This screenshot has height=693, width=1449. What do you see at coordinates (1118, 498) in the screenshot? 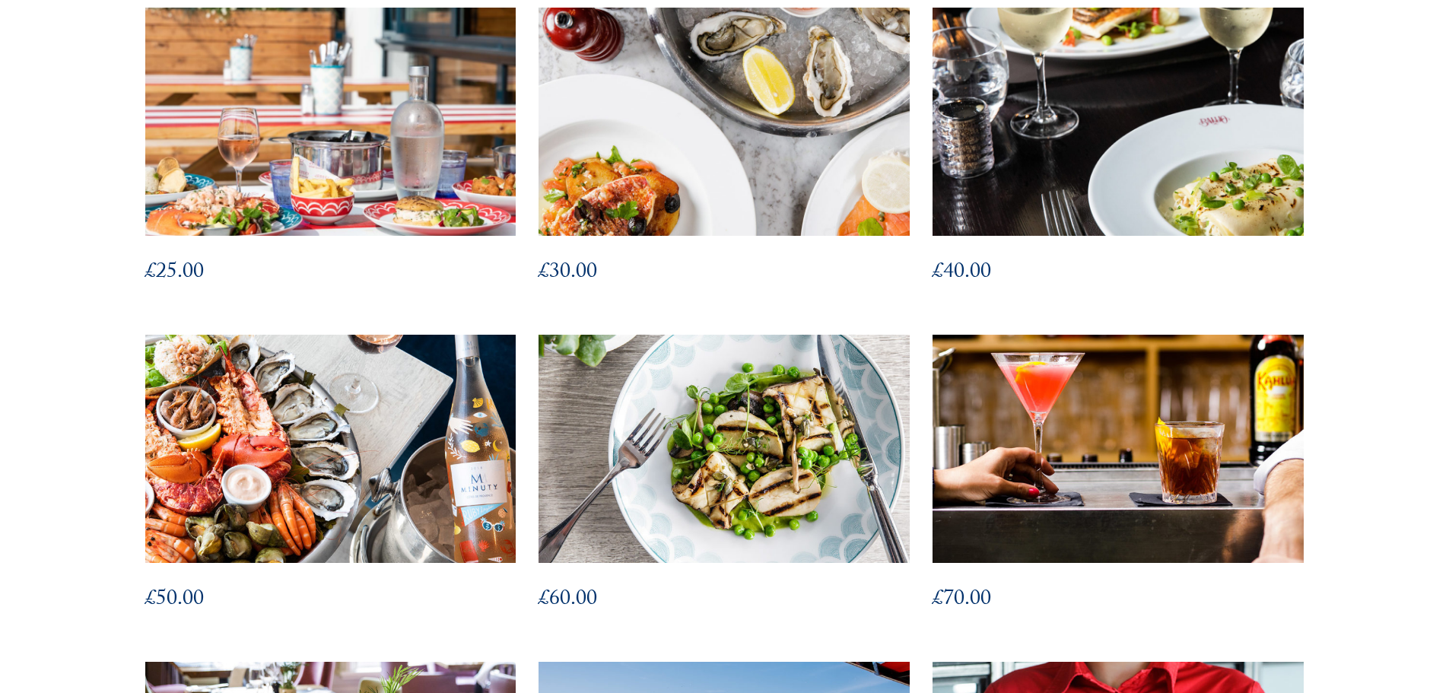
I see `a: £70.00` at bounding box center [1118, 498].